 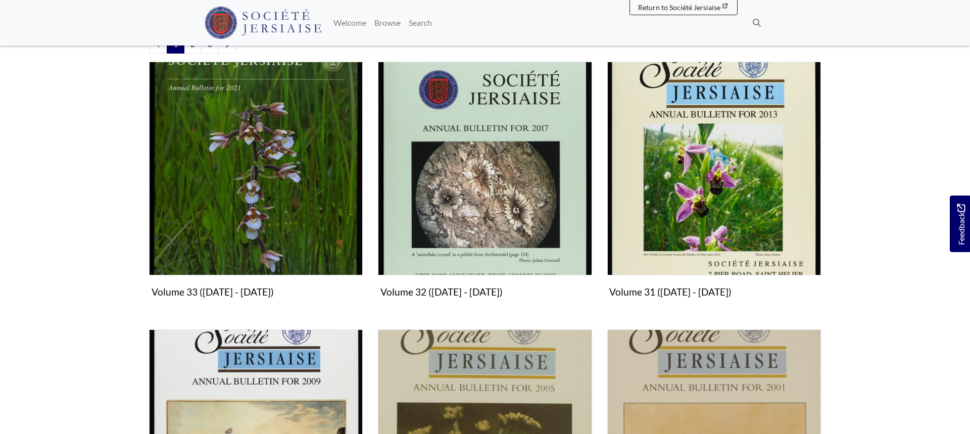 What do you see at coordinates (484, 168) in the screenshot?
I see `img: Volume 32 (2017 - 2020)` at bounding box center [484, 168].